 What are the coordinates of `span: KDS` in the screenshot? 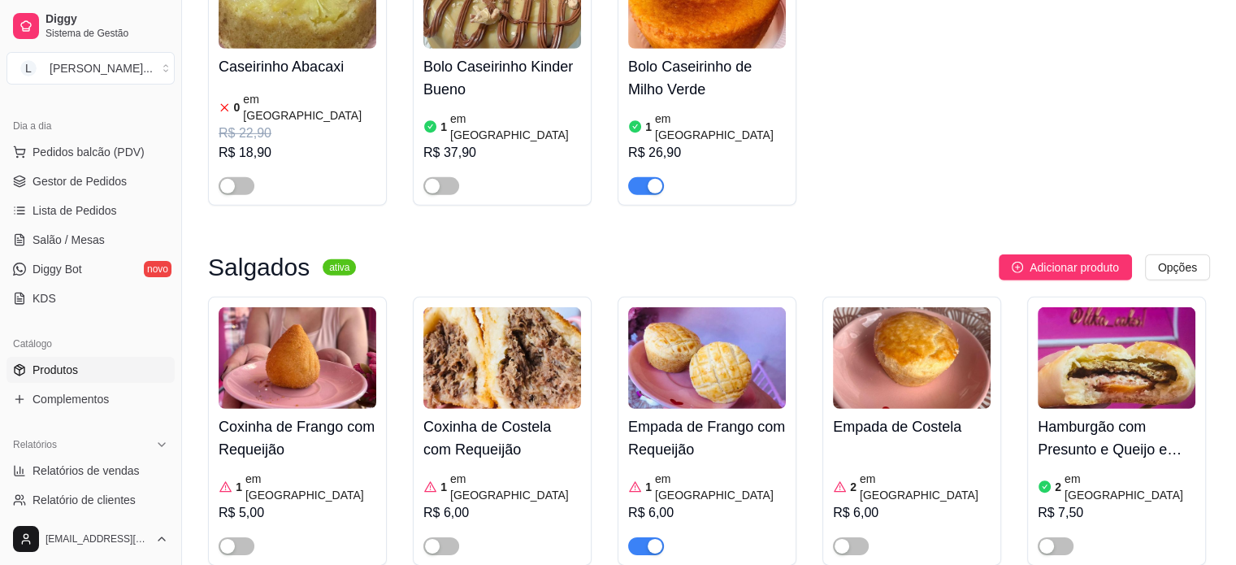 It's located at (44, 298).